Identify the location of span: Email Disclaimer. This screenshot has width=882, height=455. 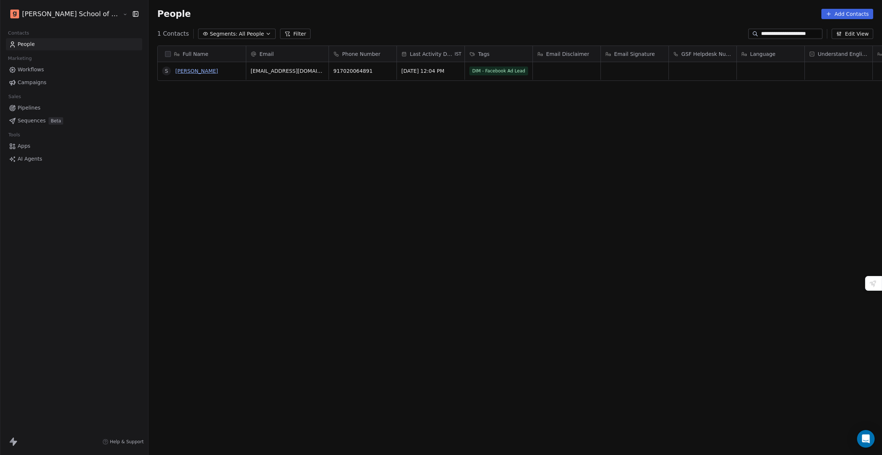
(567, 54).